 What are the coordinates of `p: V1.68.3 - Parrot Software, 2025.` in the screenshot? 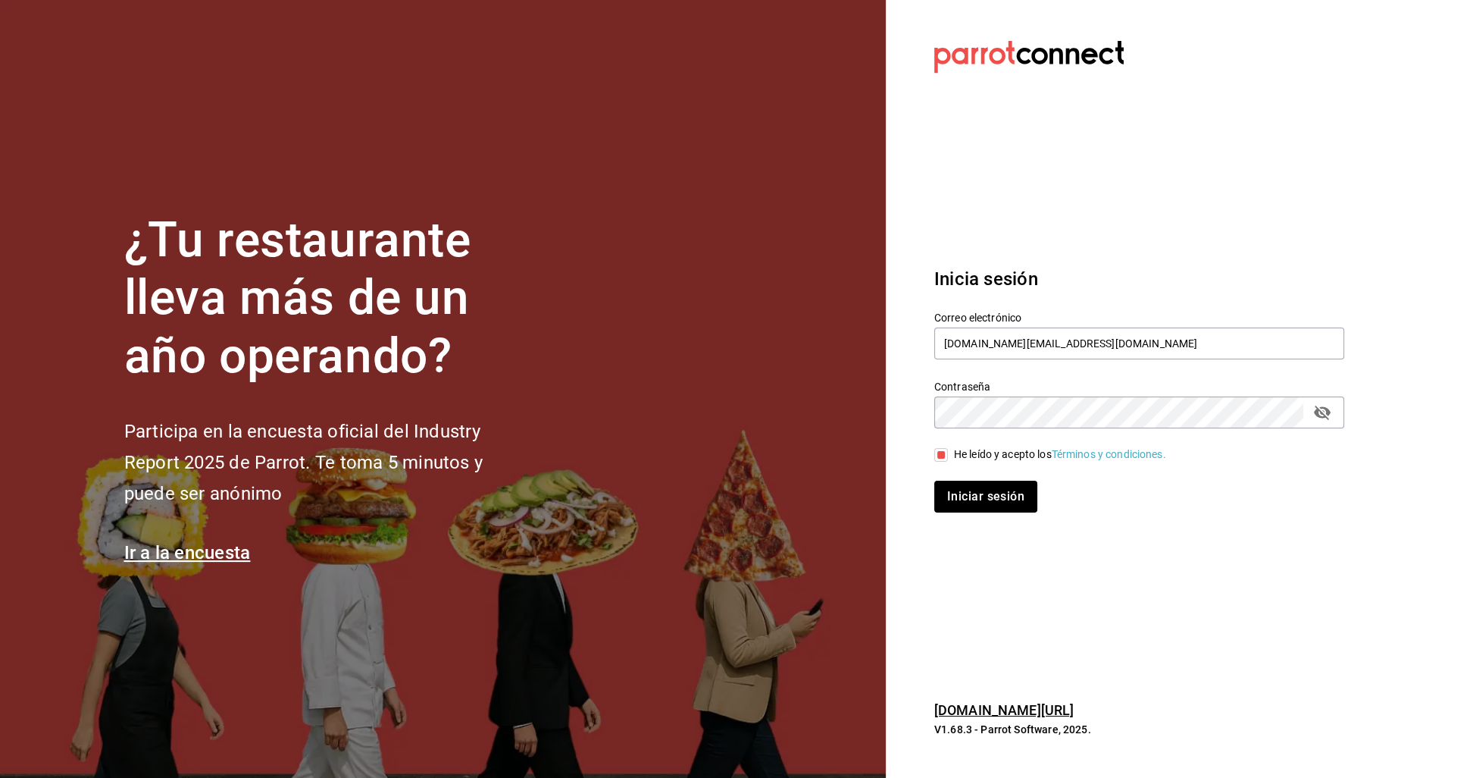 It's located at (1138, 729).